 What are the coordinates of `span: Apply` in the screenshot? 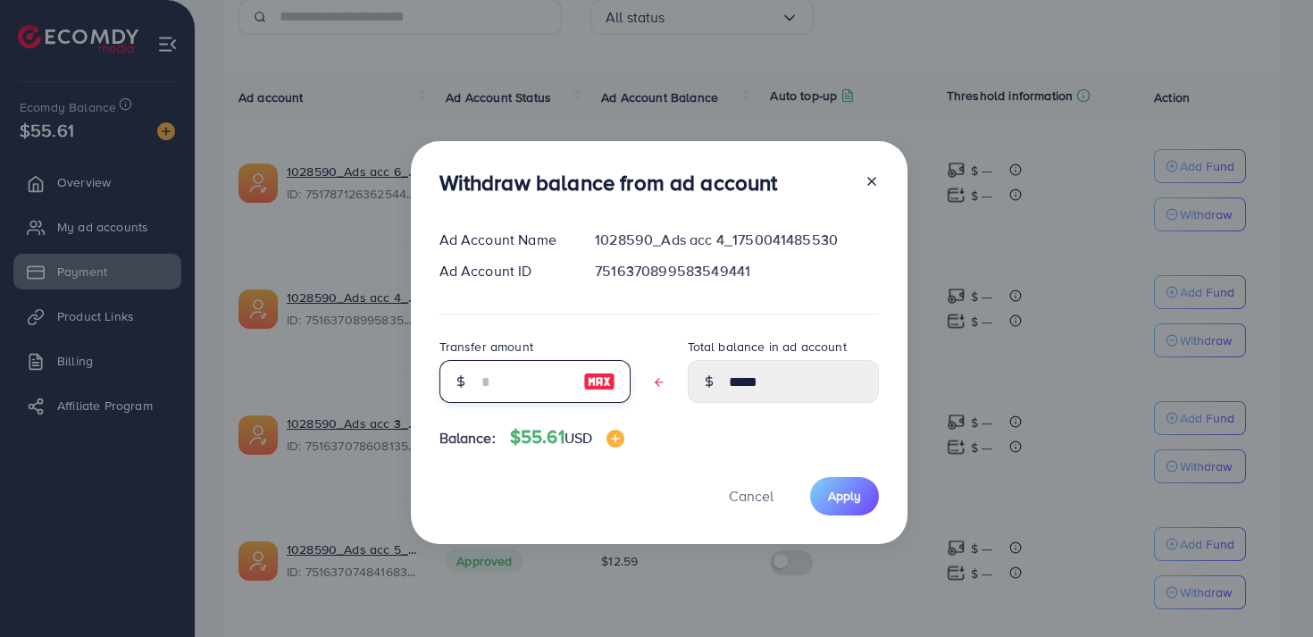 It's located at (844, 496).